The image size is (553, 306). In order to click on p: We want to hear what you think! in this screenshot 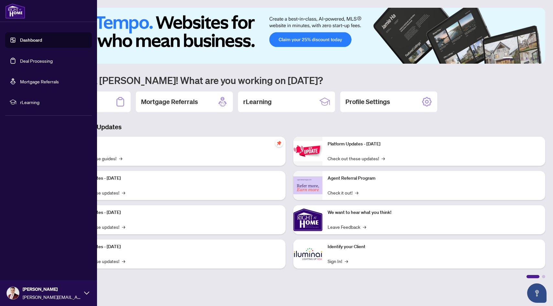, I will do `click(434, 213)`.